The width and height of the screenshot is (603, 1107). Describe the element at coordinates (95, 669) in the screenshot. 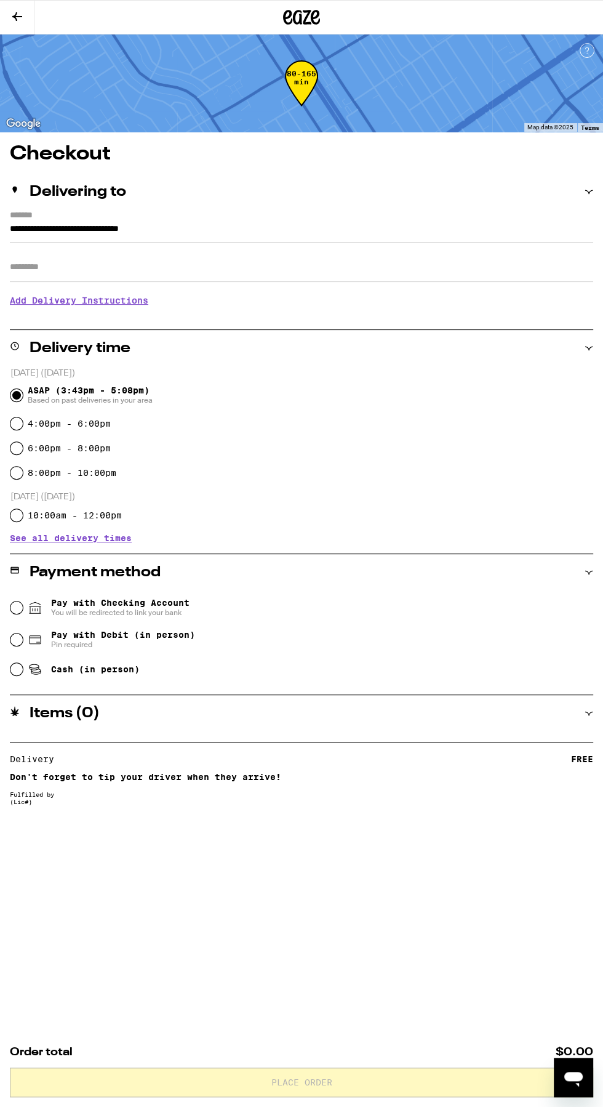

I see `span: Cash (in person)` at that location.